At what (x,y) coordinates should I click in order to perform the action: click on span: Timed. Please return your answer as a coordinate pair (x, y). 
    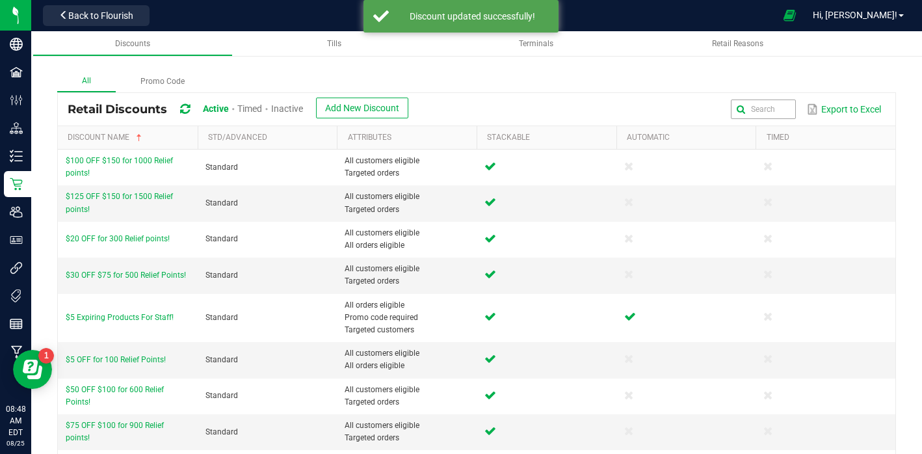
    Looking at the image, I should click on (250, 109).